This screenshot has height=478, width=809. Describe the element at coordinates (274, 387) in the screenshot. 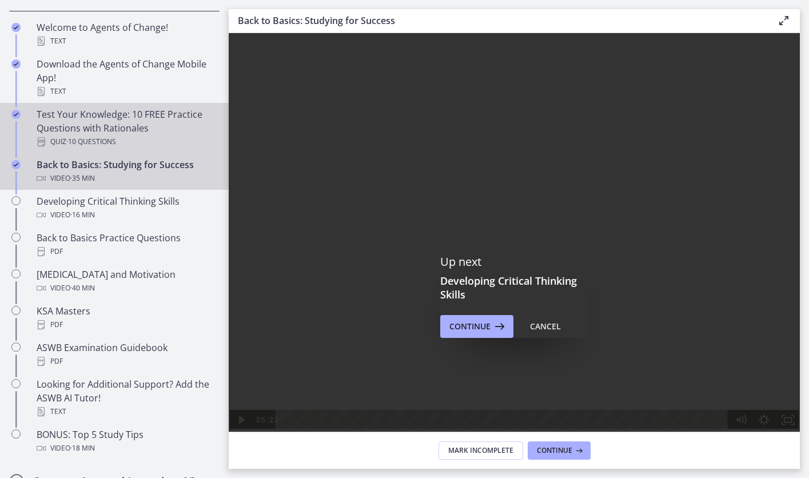

I see `div: Playbar` at that location.